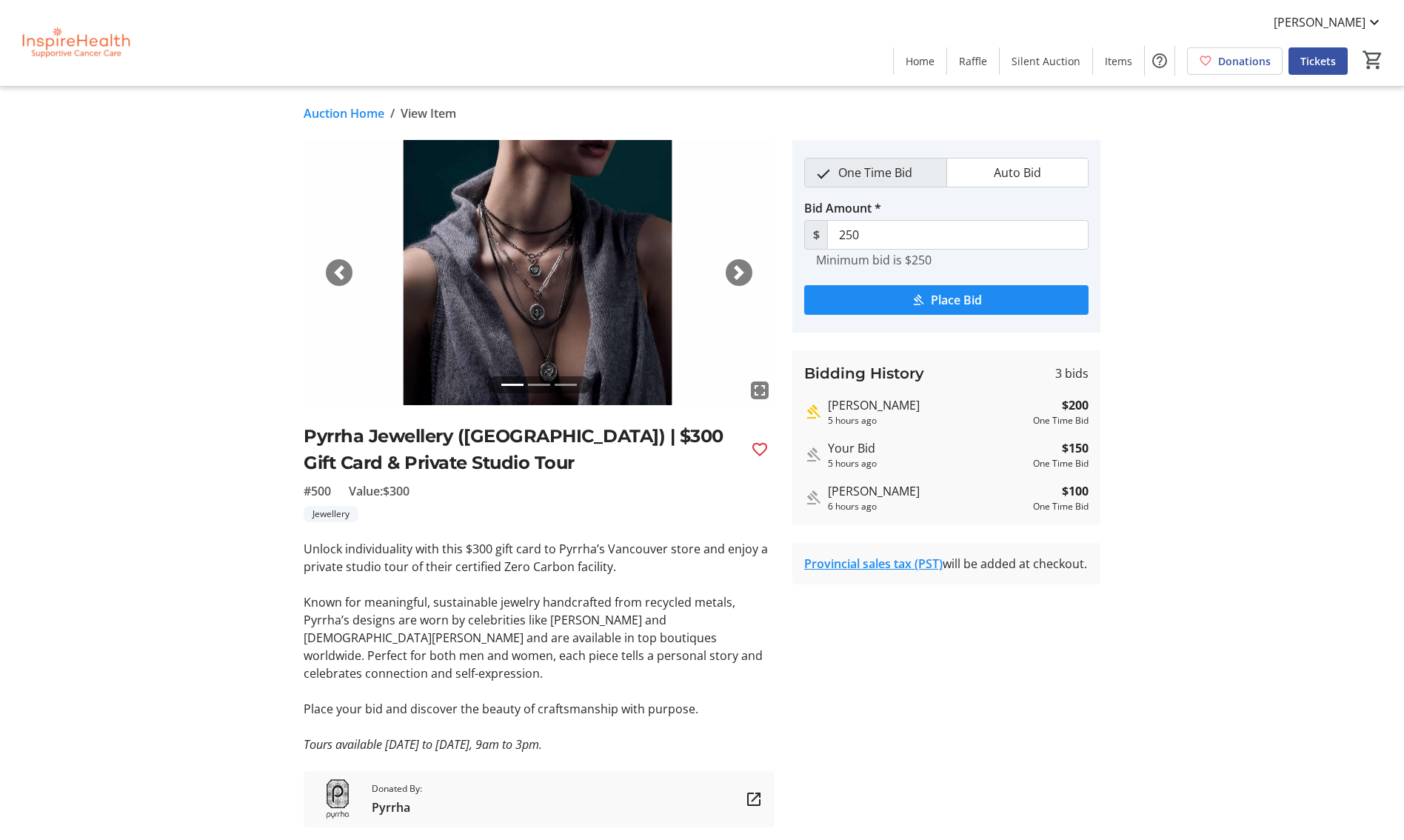 The height and width of the screenshot is (840, 1404). What do you see at coordinates (1075, 491) in the screenshot?
I see `strong: $100` at bounding box center [1075, 491].